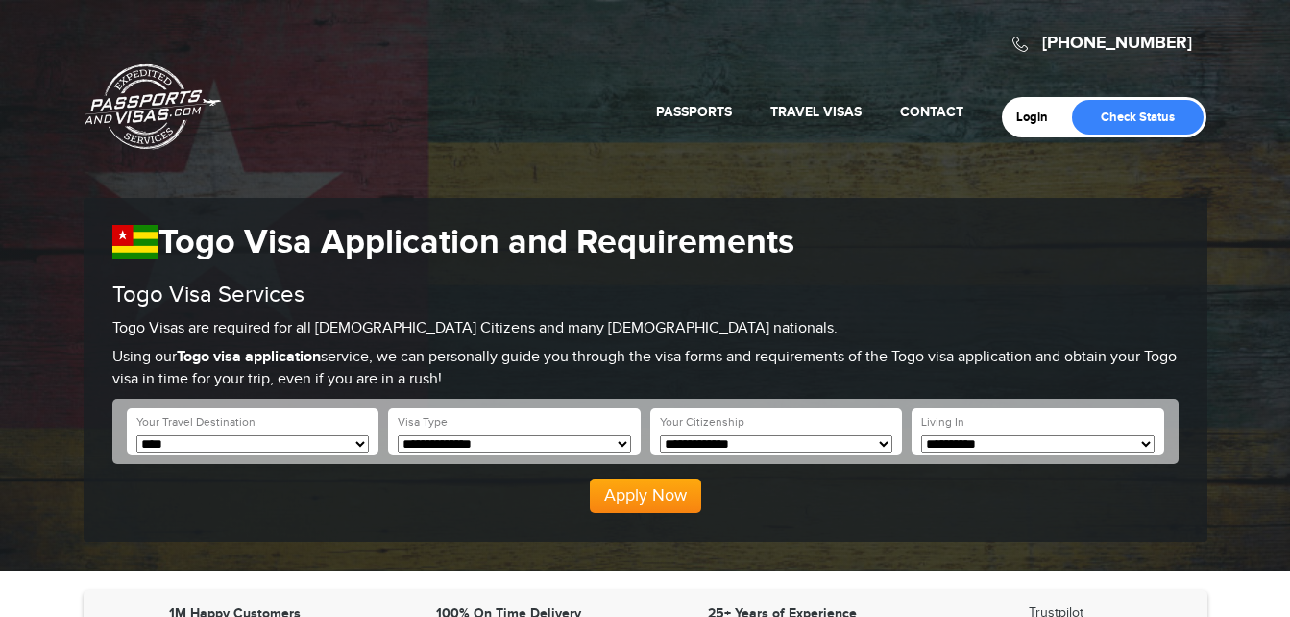  What do you see at coordinates (1038, 117) in the screenshot?
I see `a: Login` at bounding box center [1038, 117].